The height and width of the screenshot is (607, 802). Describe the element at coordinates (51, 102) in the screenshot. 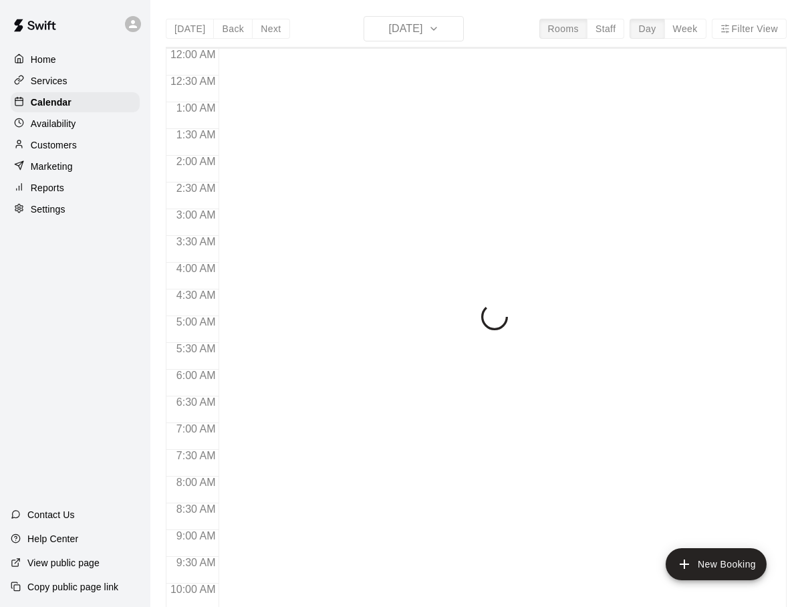

I see `p: Calendar` at that location.